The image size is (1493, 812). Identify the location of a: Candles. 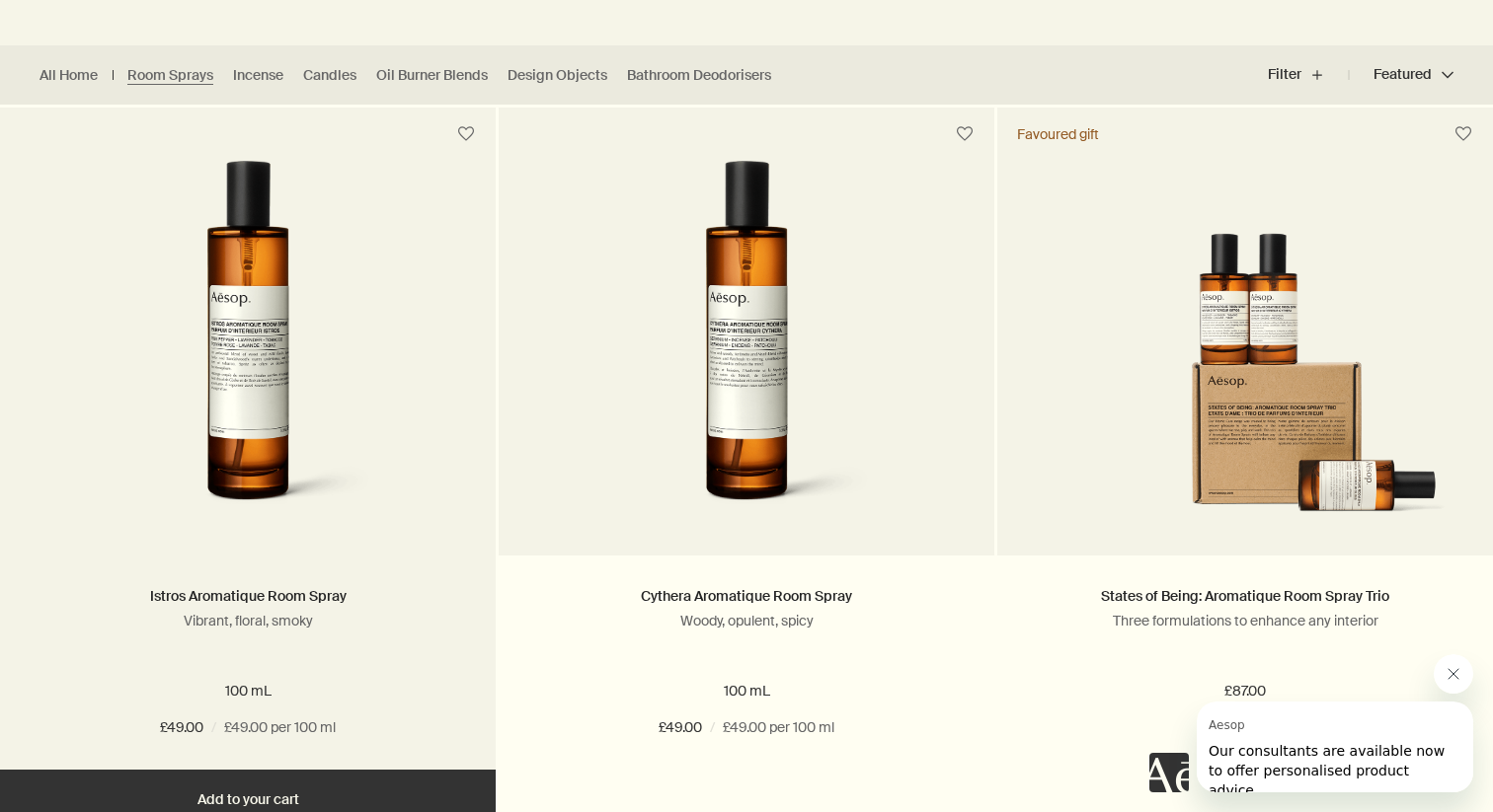
(330, 75).